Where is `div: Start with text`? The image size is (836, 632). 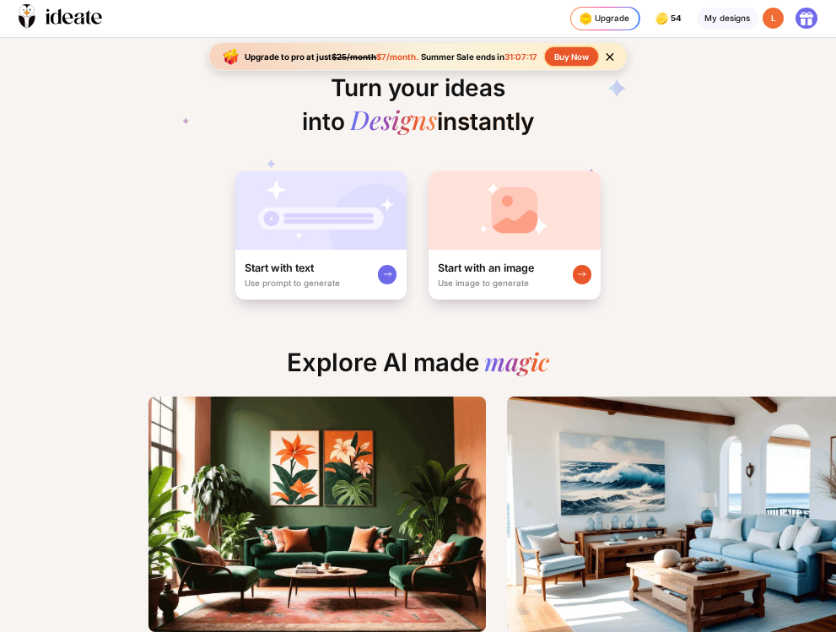 div: Start with text is located at coordinates (279, 268).